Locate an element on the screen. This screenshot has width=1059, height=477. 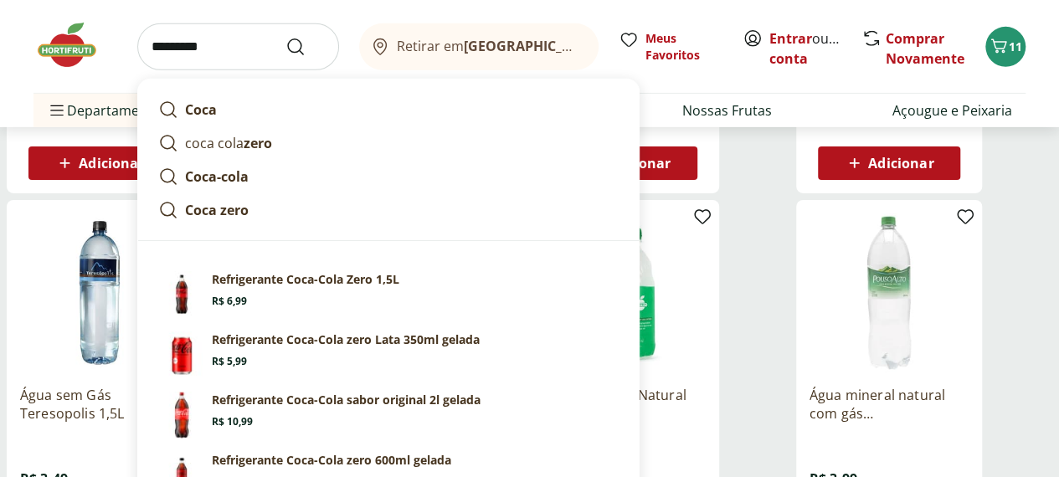
img: Refrigerante Coca-Cola Original 2L Gelada is located at coordinates (182, 415).